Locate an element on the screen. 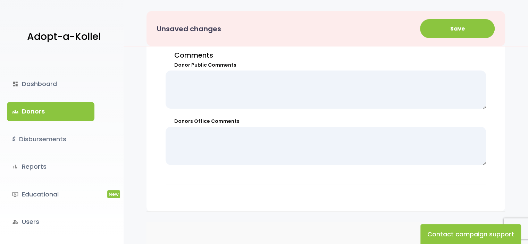 The image size is (528, 244). p: Unsaved changes is located at coordinates (189, 29).